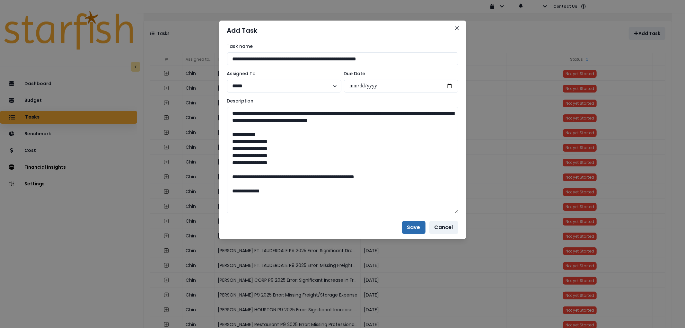 Image resolution: width=685 pixels, height=328 pixels. Describe the element at coordinates (343, 31) in the screenshot. I see `header: Add Task` at that location.